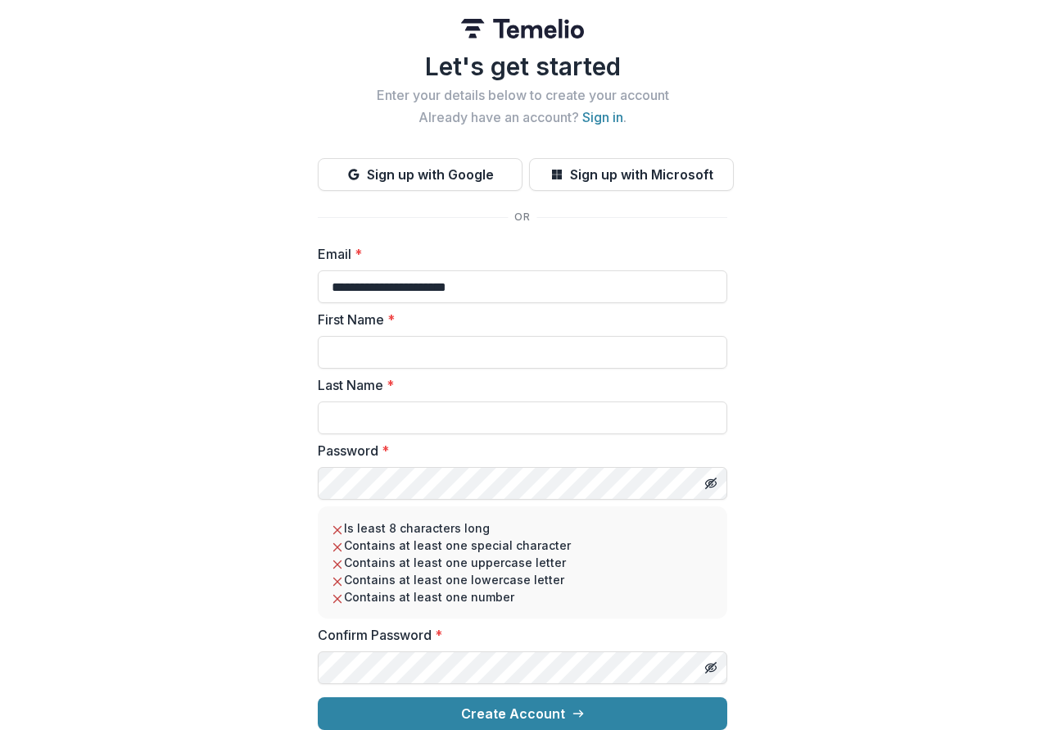 This screenshot has width=1045, height=730. I want to click on label: Last Name, so click(518, 385).